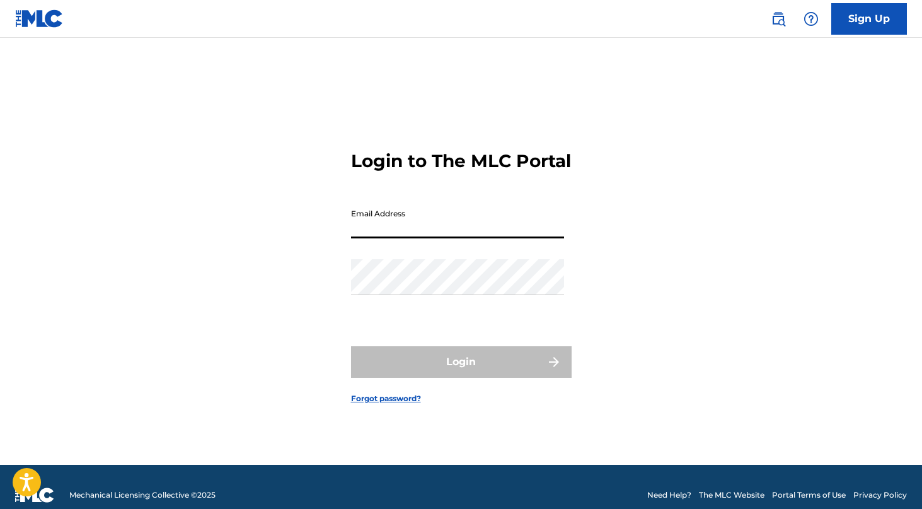 This screenshot has height=509, width=922. Describe the element at coordinates (812, 19) in the screenshot. I see `div: Help` at that location.